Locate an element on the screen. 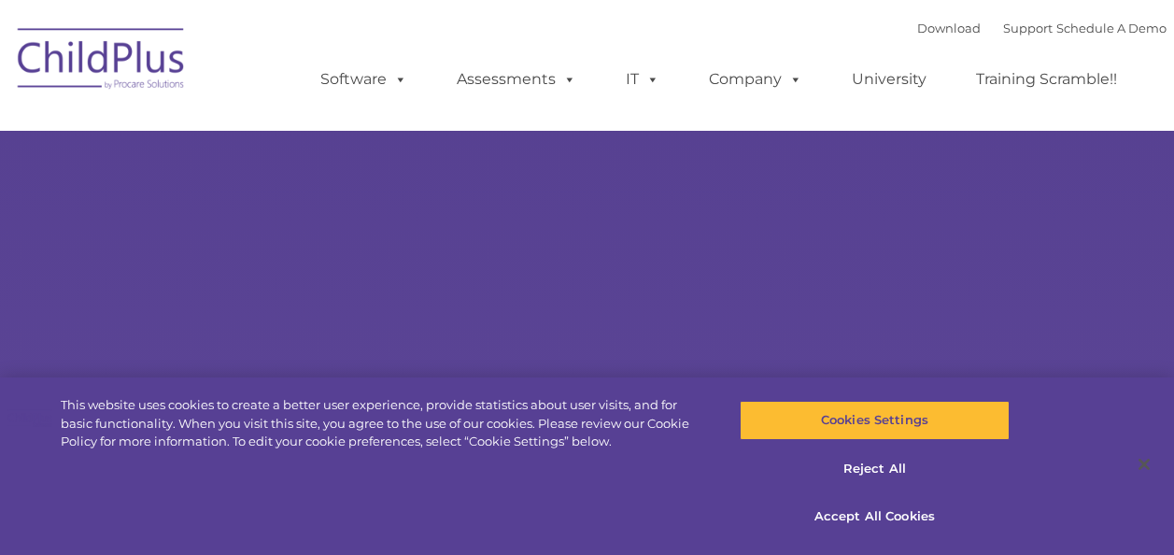 Image resolution: width=1174 pixels, height=555 pixels. a: University is located at coordinates (889, 79).